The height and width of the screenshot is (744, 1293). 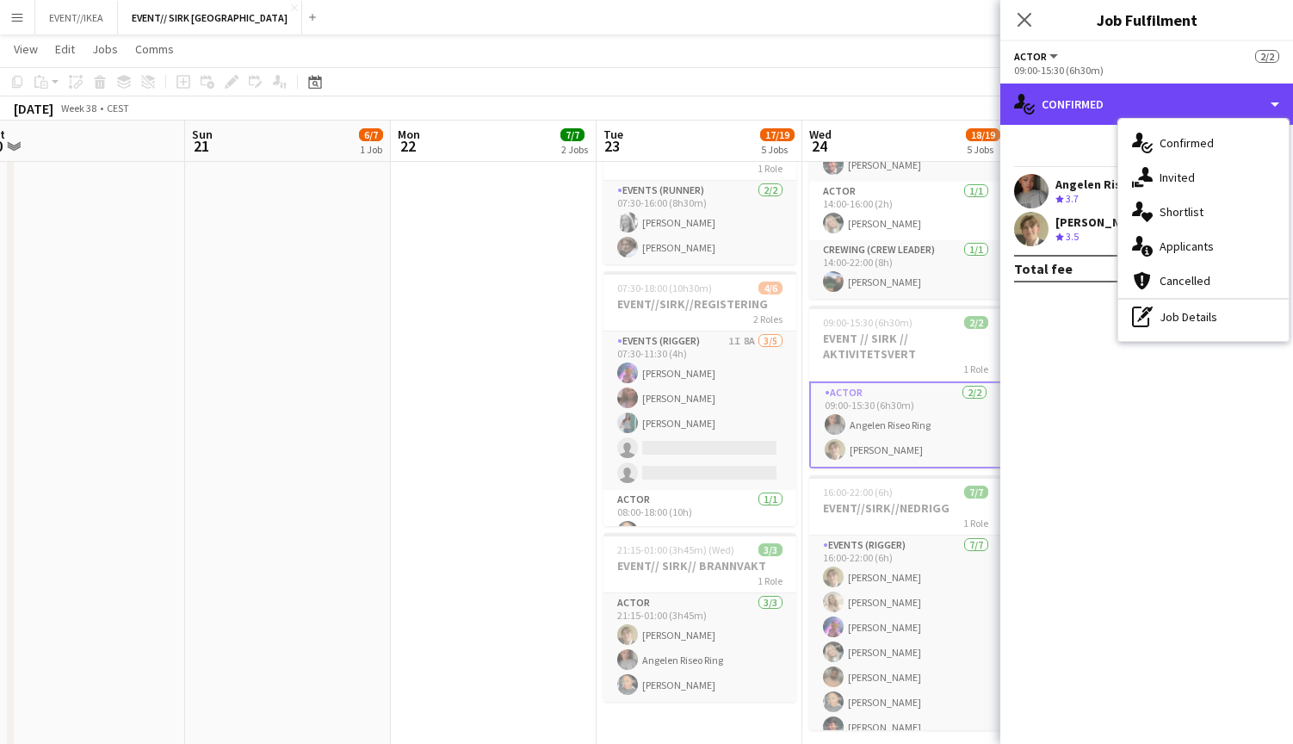 I want to click on span: Shortlist, so click(x=1181, y=212).